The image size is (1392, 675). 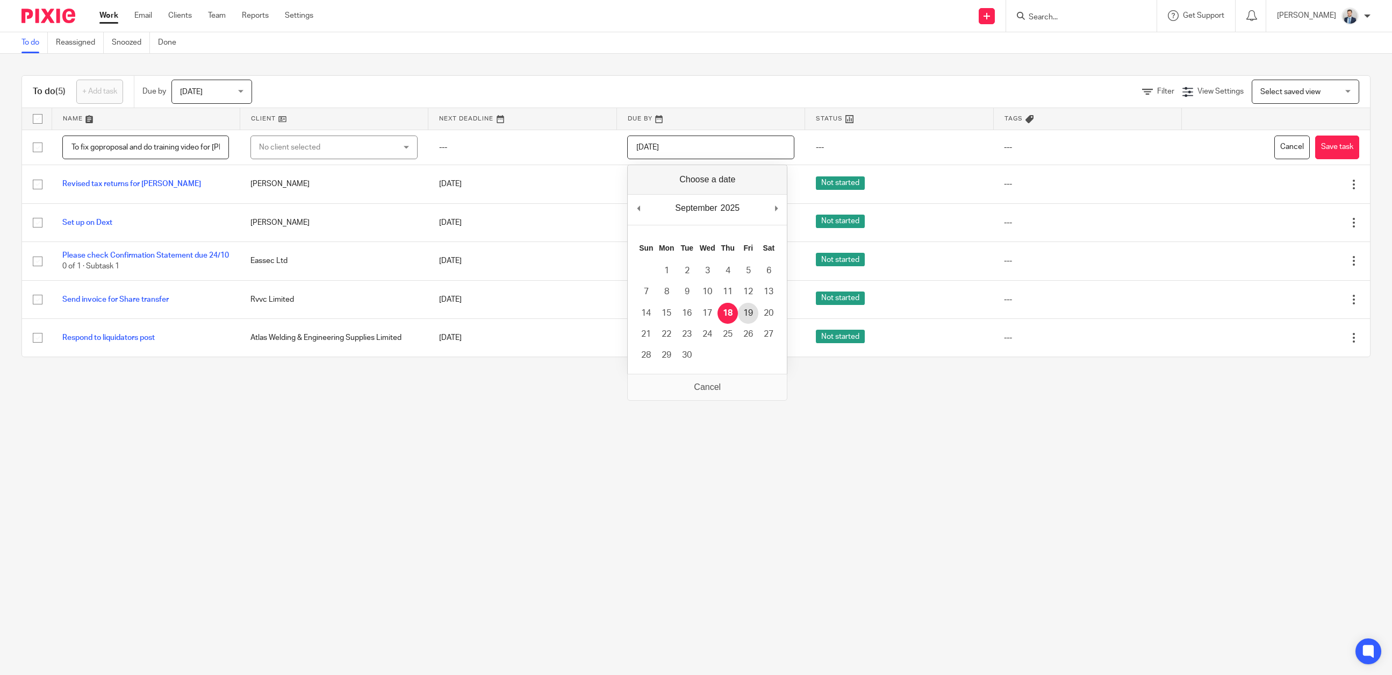 I want to click on button: 9, so click(x=687, y=291).